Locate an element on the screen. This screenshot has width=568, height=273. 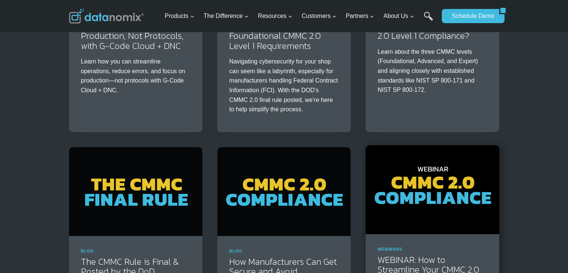
span: About Us is located at coordinates (399, 16).